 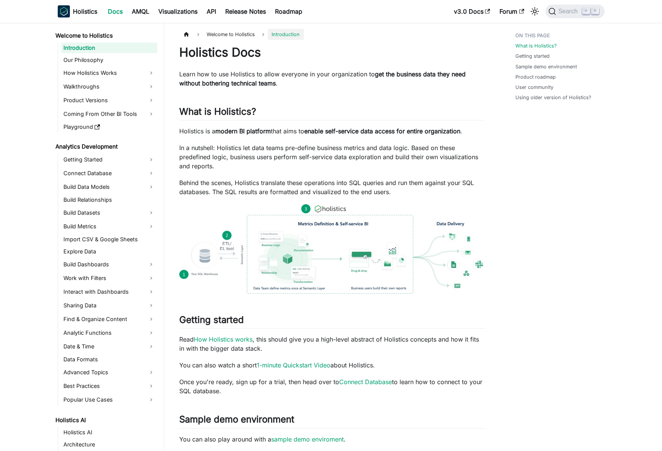 I want to click on a: Sharing Data, so click(x=109, y=305).